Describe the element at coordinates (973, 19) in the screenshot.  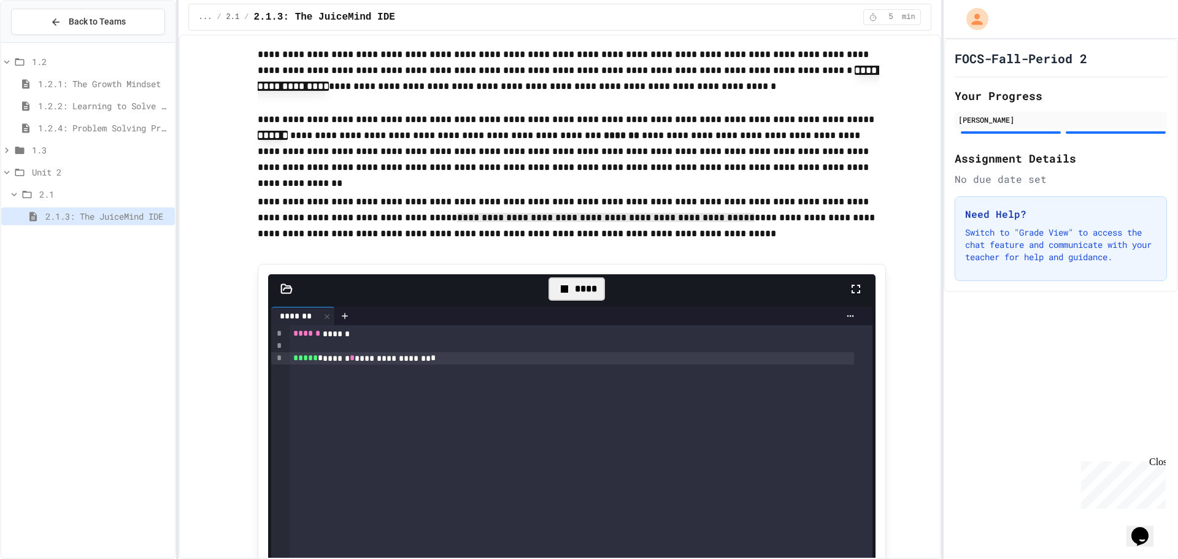
I see `div: My Account` at that location.